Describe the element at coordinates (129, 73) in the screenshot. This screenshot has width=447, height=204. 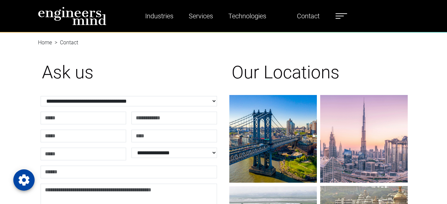
I see `h1: Ask us` at that location.